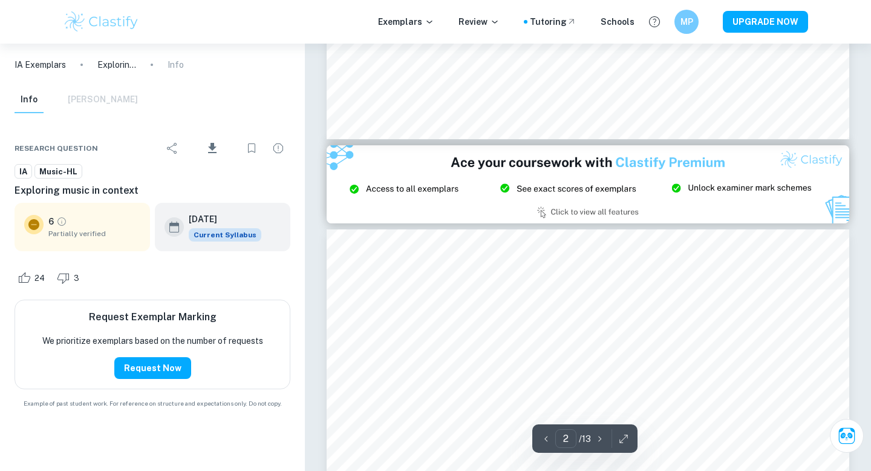  Describe the element at coordinates (847, 436) in the screenshot. I see `button: Ask Clai` at that location.